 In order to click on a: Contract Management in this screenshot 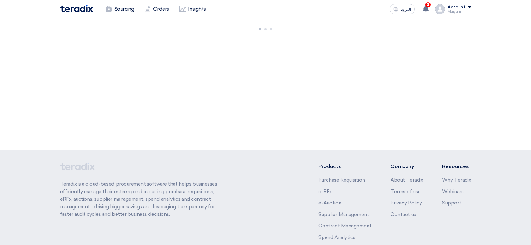, I will do `click(345, 226)`.